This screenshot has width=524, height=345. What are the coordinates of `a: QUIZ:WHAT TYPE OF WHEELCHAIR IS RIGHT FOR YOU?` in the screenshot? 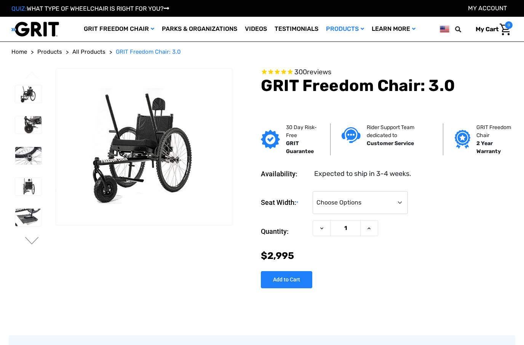 It's located at (90, 8).